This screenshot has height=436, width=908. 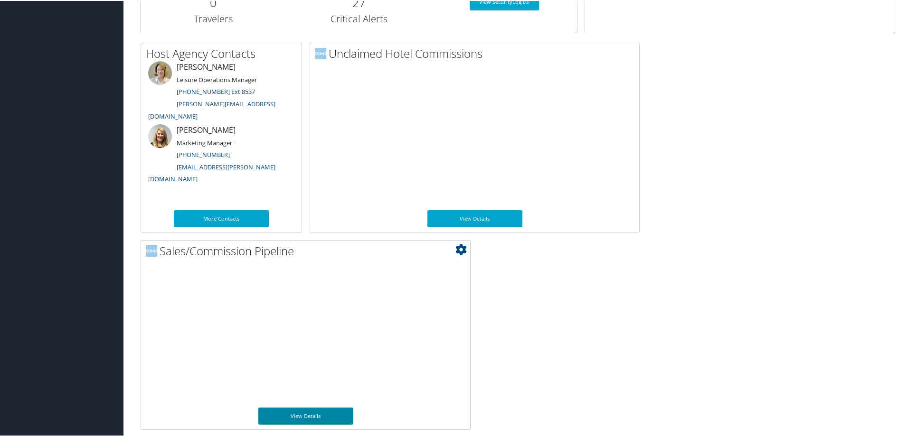 What do you see at coordinates (204, 142) in the screenshot?
I see `small: Marketing Manager` at bounding box center [204, 142].